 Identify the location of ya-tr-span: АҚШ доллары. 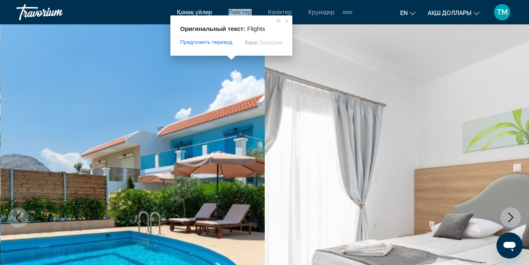
(449, 13).